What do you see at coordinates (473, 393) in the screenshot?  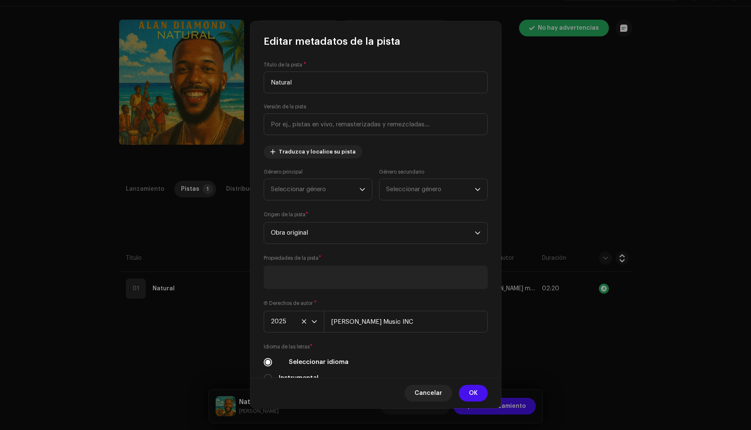 I see `button: OK` at bounding box center [473, 393].